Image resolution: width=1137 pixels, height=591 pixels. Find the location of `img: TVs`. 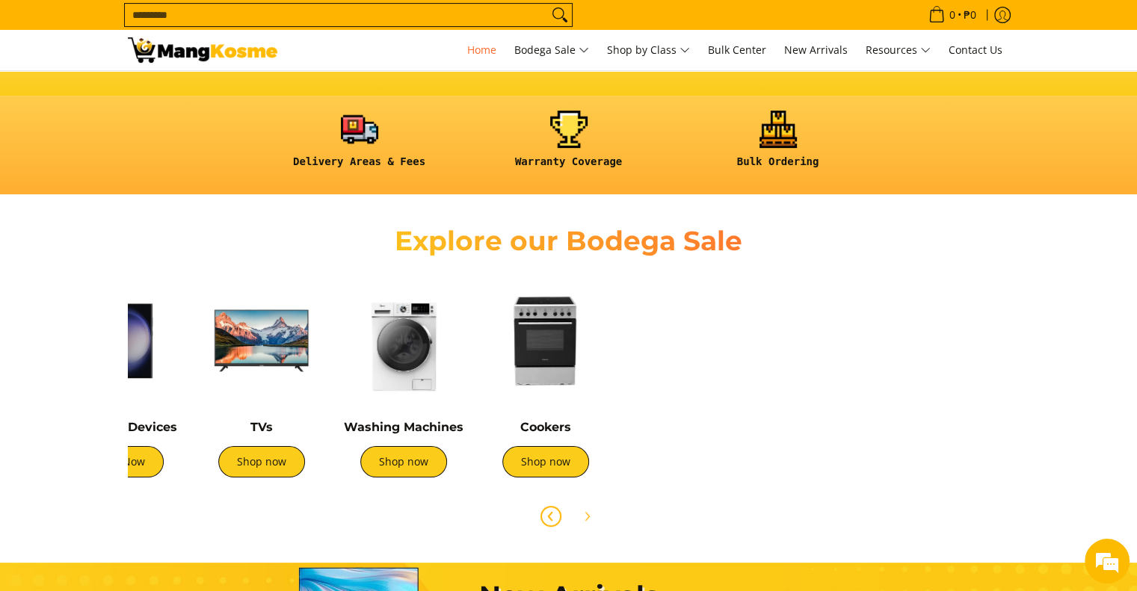

img: TVs is located at coordinates (262, 341).